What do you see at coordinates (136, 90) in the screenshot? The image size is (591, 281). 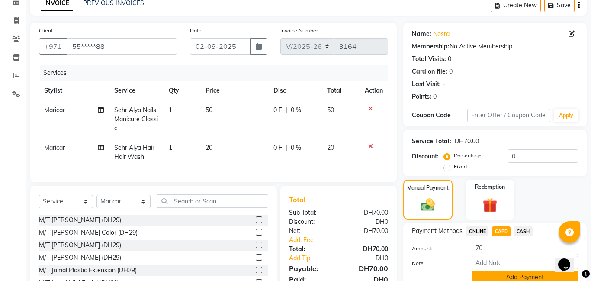 I see `th: Service` at bounding box center [136, 90].